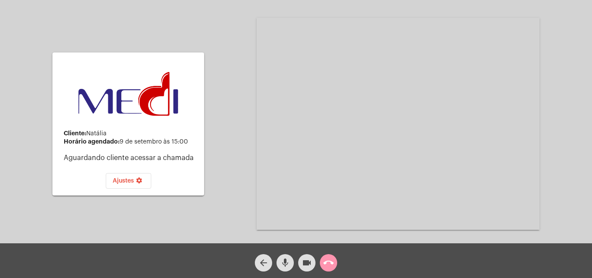 This screenshot has height=278, width=592. What do you see at coordinates (130, 142) in the screenshot?
I see `div: 9 de setembro às 15:00` at bounding box center [130, 142].